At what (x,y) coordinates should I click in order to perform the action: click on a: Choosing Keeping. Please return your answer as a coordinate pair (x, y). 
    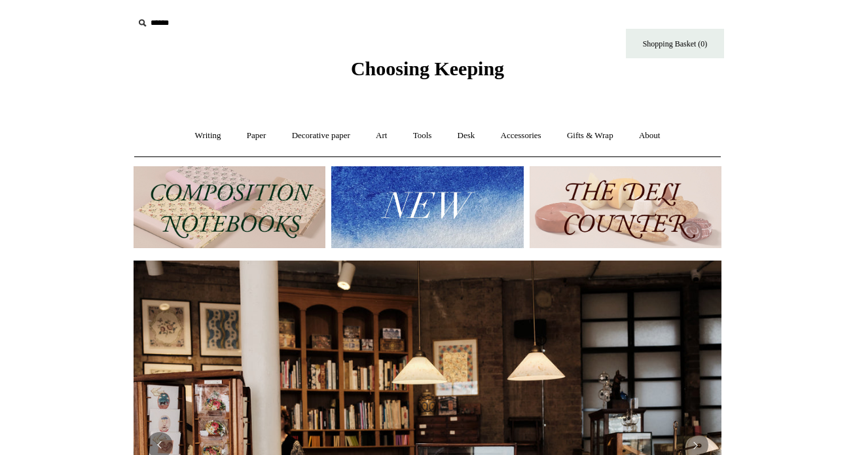
    Looking at the image, I should click on (428, 73).